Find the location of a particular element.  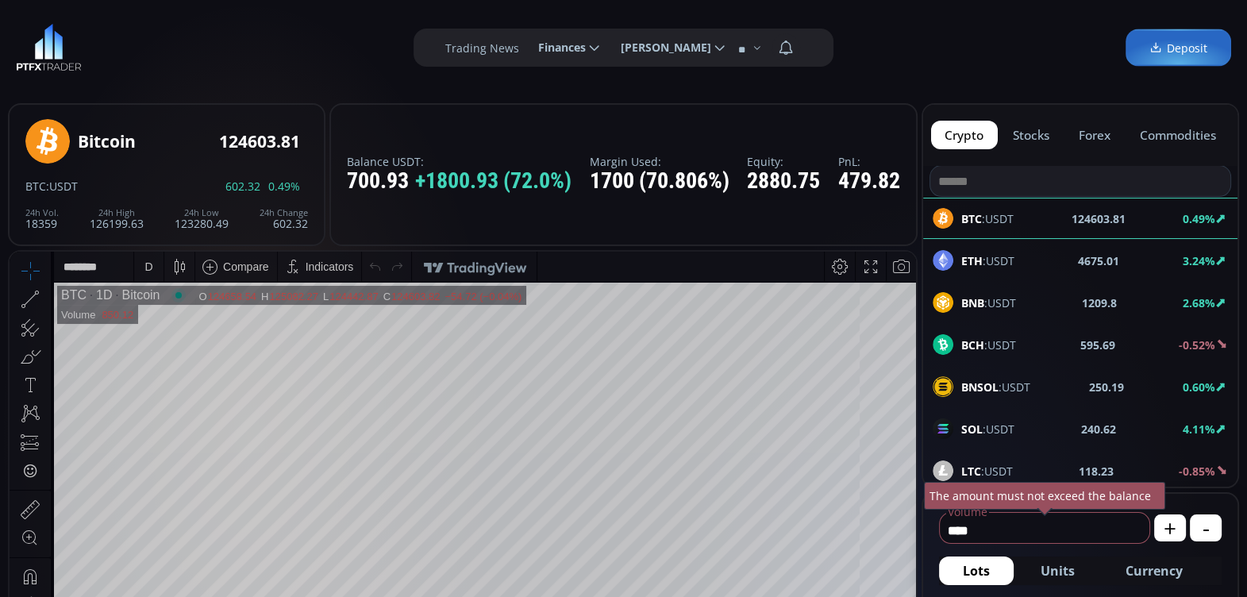

b: 240.62 is located at coordinates (1099, 429).